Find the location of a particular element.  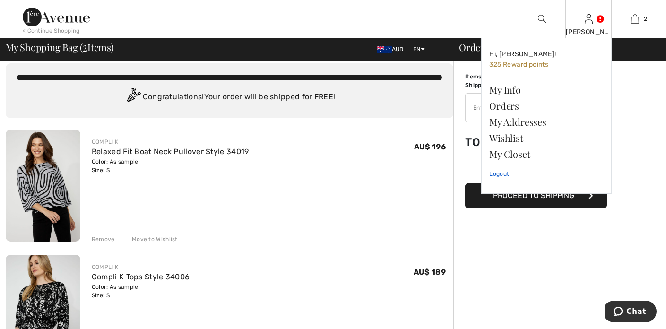

img: 1ère Avenue is located at coordinates (56, 17).